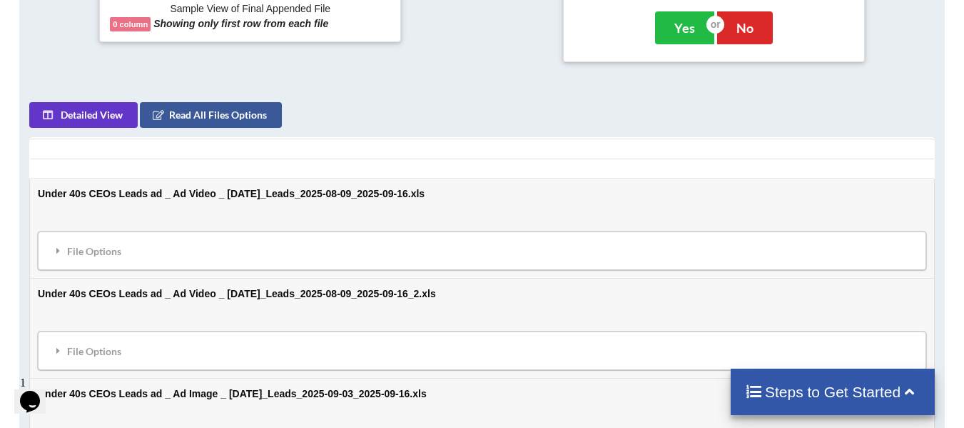 The width and height of the screenshot is (964, 428). What do you see at coordinates (250, 10) in the screenshot?
I see `h6: Sample View of Final Appended File` at bounding box center [250, 10].